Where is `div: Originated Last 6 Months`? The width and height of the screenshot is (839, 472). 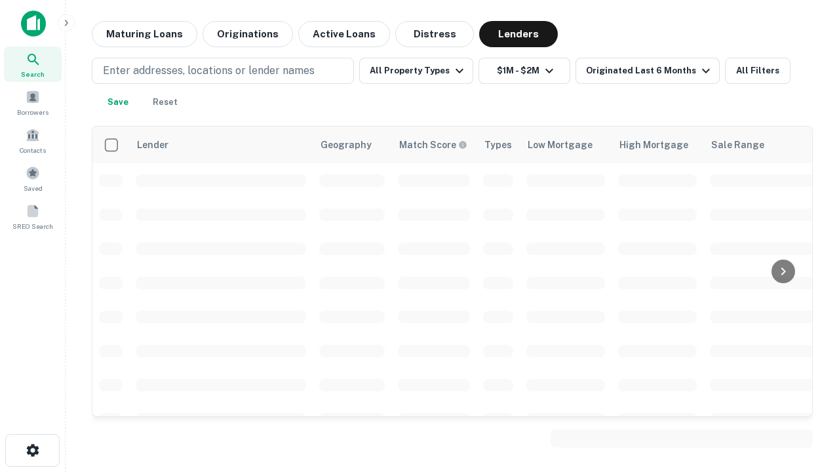 div: Originated Last 6 Months is located at coordinates (650, 71).